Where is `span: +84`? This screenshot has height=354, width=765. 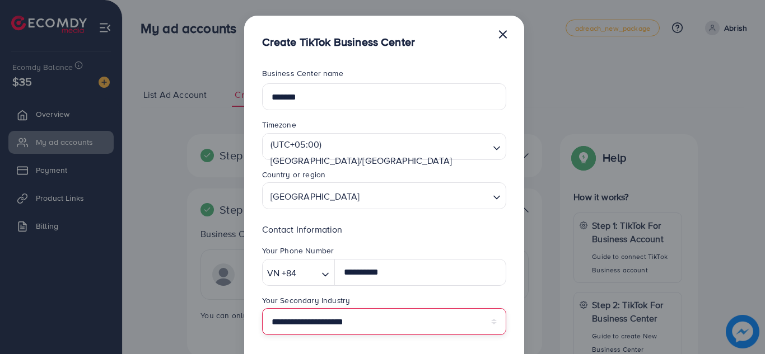 span: +84 is located at coordinates (289, 273).